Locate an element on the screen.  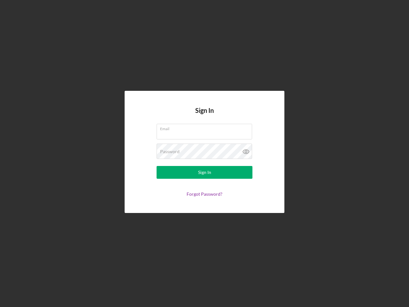
label: Email is located at coordinates (206, 127).